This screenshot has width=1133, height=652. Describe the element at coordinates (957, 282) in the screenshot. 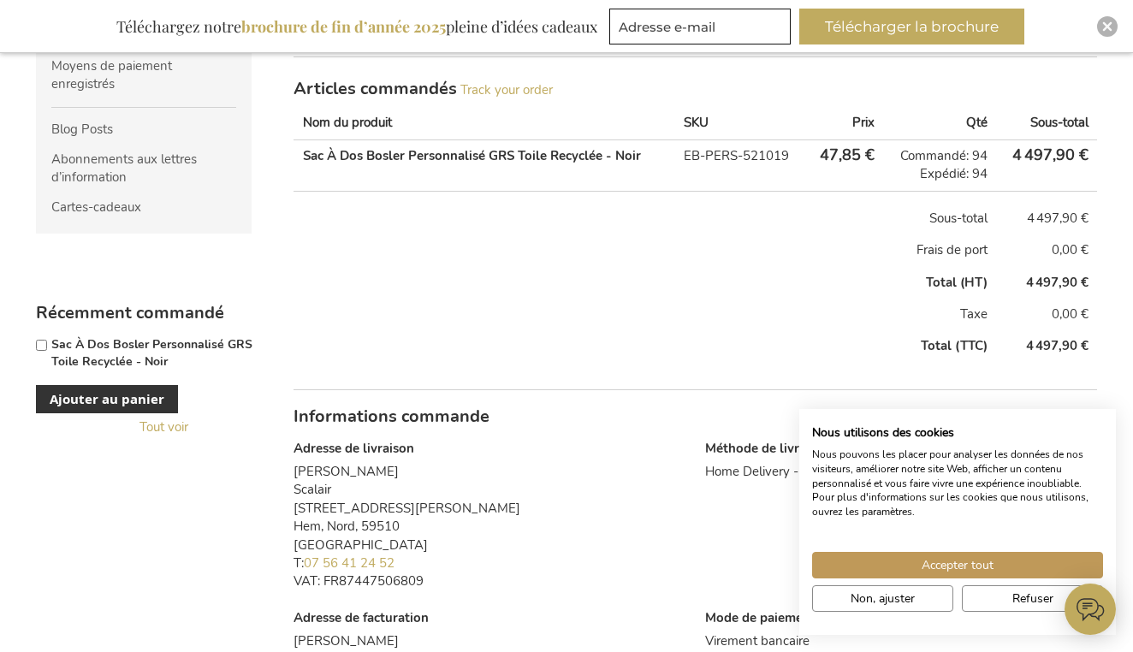

I see `strong: Total (HT)` at that location.